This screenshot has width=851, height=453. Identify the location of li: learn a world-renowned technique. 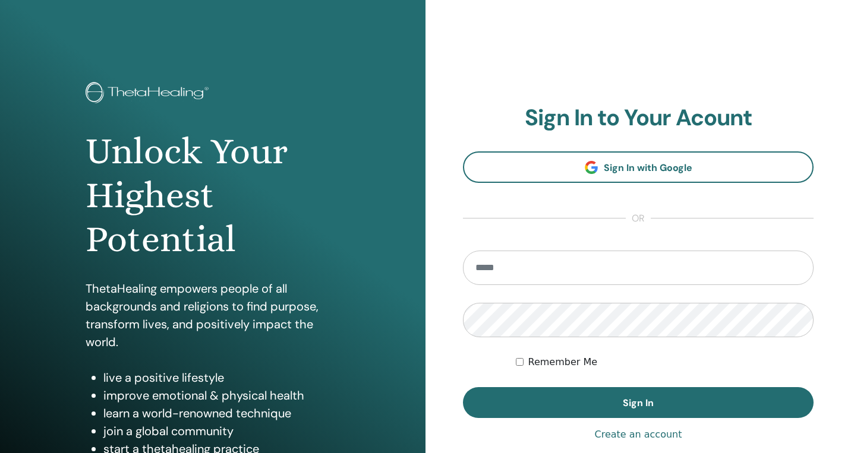
(221, 414).